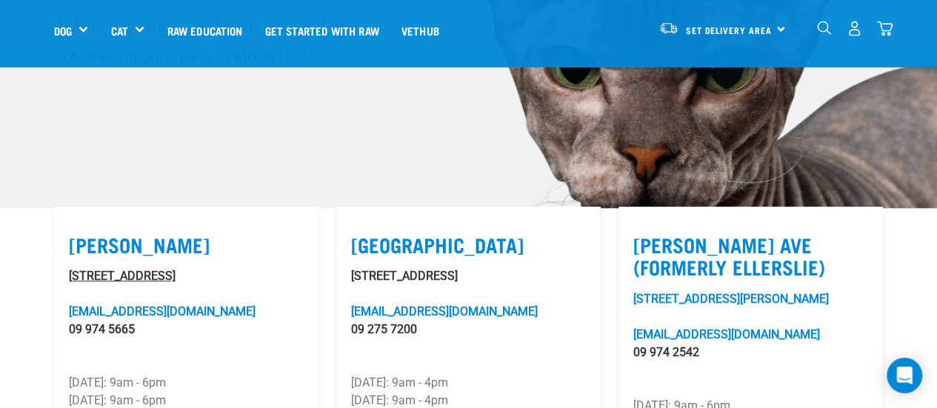  I want to click on a: Cat, so click(119, 30).